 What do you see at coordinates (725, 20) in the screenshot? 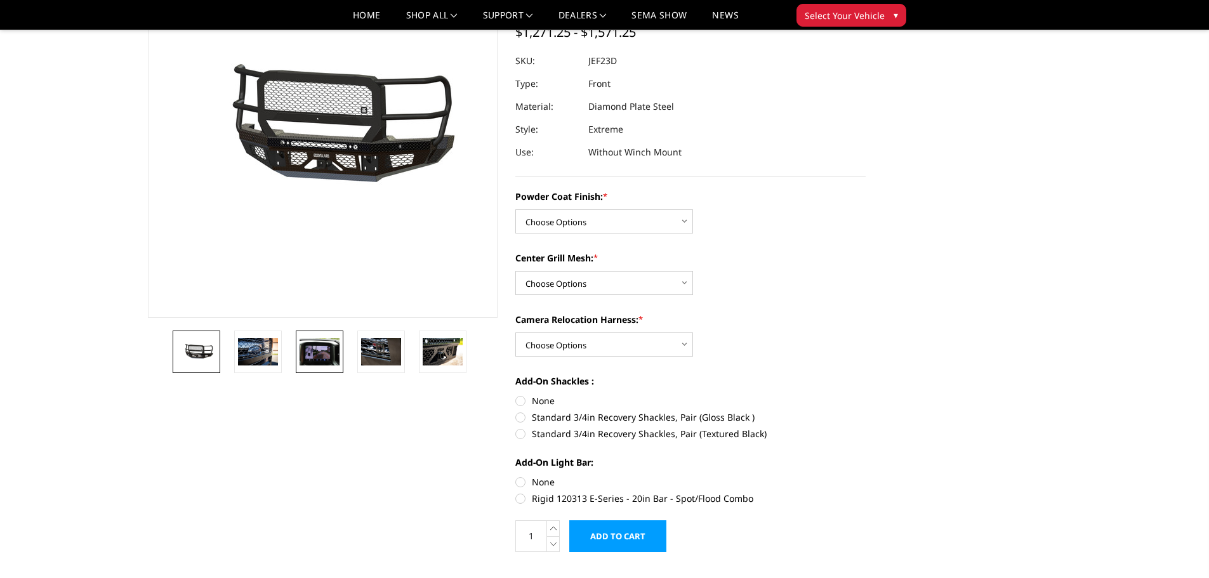
I see `a: News` at bounding box center [725, 20].